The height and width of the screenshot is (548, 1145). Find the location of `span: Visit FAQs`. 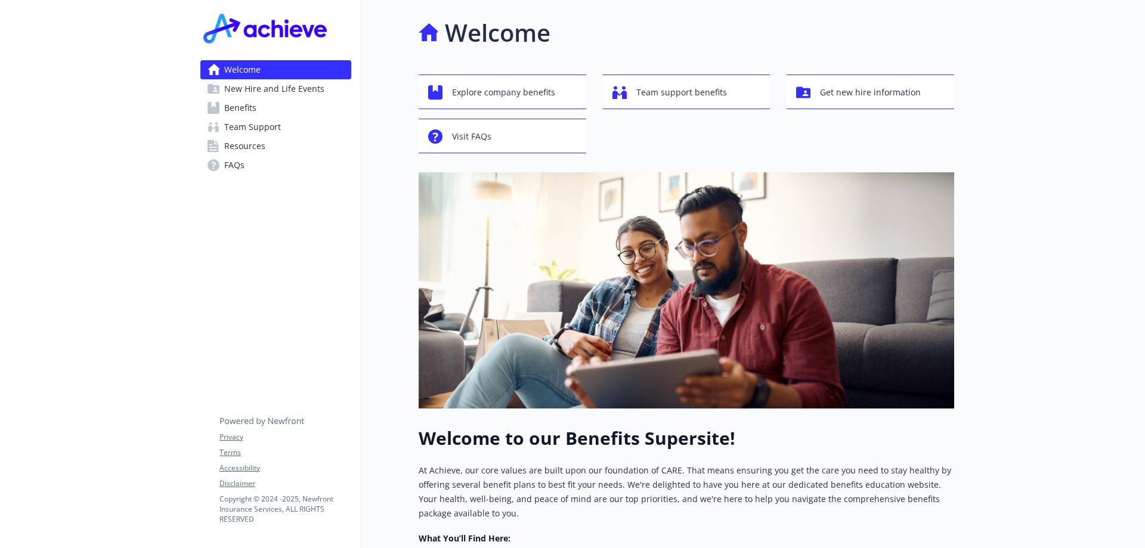

span: Visit FAQs is located at coordinates (472, 137).